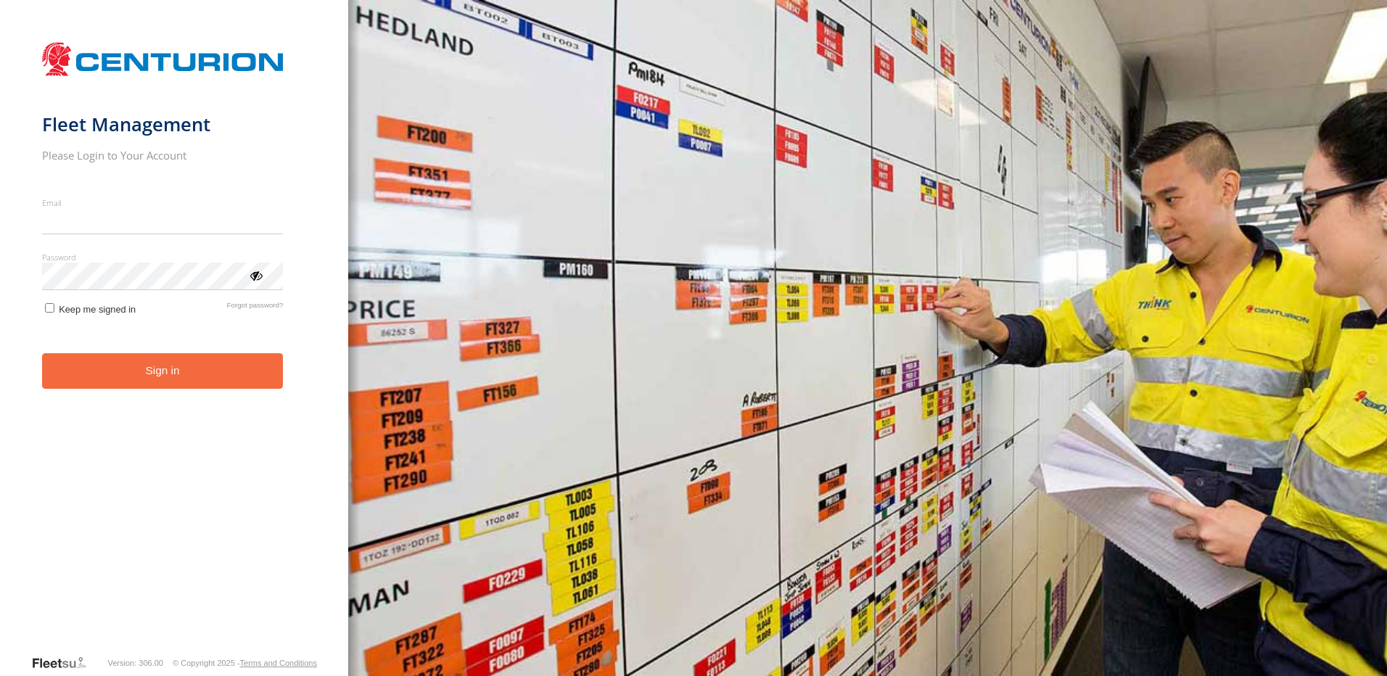 The width and height of the screenshot is (1387, 676). I want to click on h2: Please Login to Your Account, so click(163, 155).